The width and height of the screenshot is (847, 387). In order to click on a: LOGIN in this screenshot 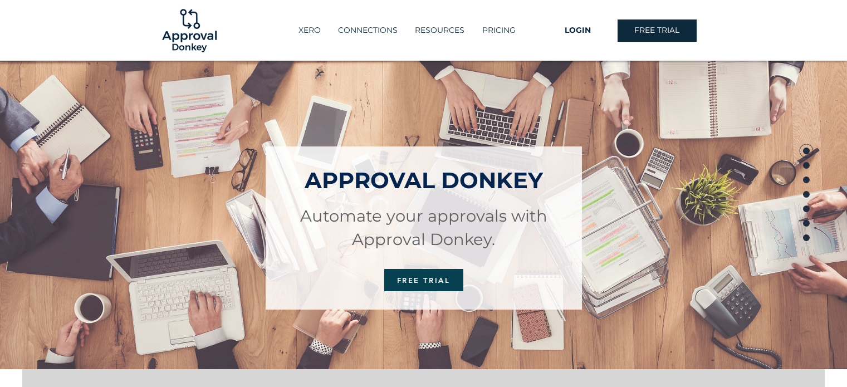, I will do `click(578, 31)`.